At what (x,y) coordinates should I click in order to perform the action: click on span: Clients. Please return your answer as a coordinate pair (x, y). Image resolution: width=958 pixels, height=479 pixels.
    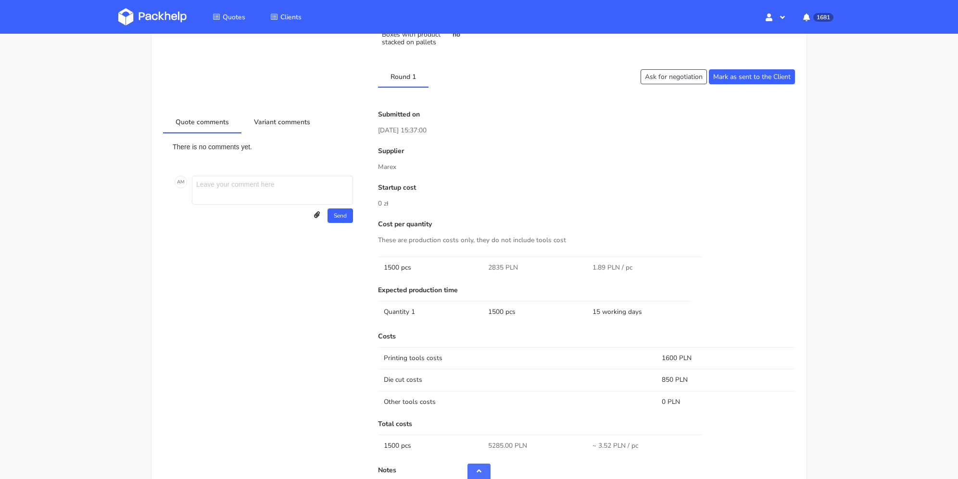
    Looking at the image, I should click on (291, 17).